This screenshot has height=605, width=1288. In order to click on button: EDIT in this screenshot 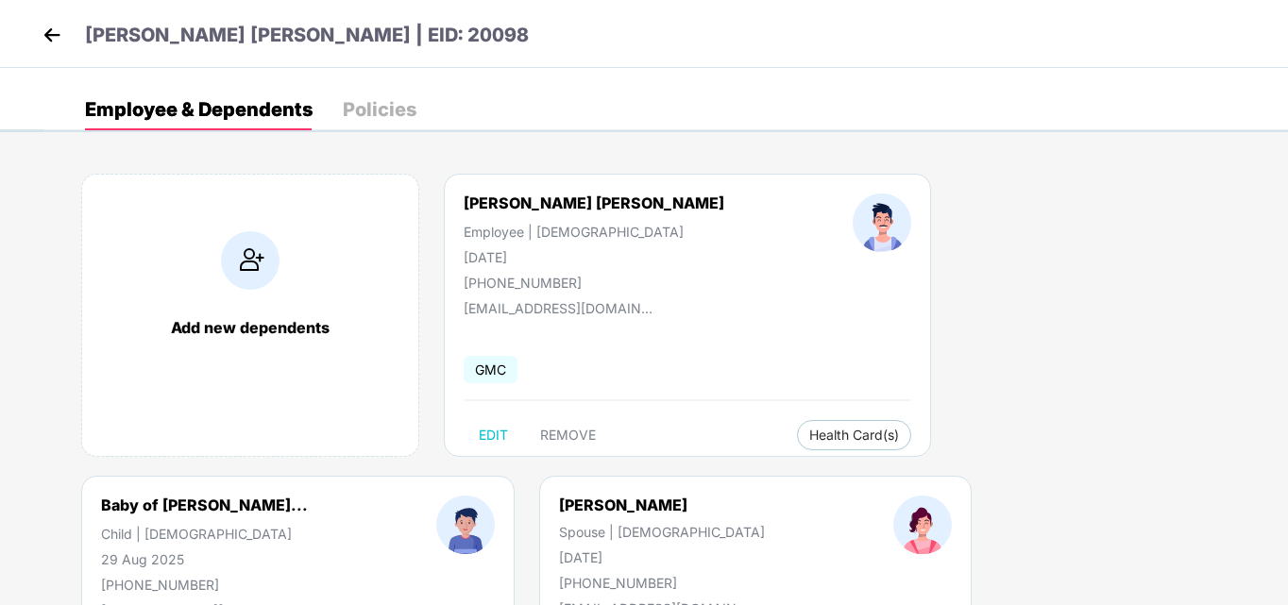, I will do `click(493, 435)`.